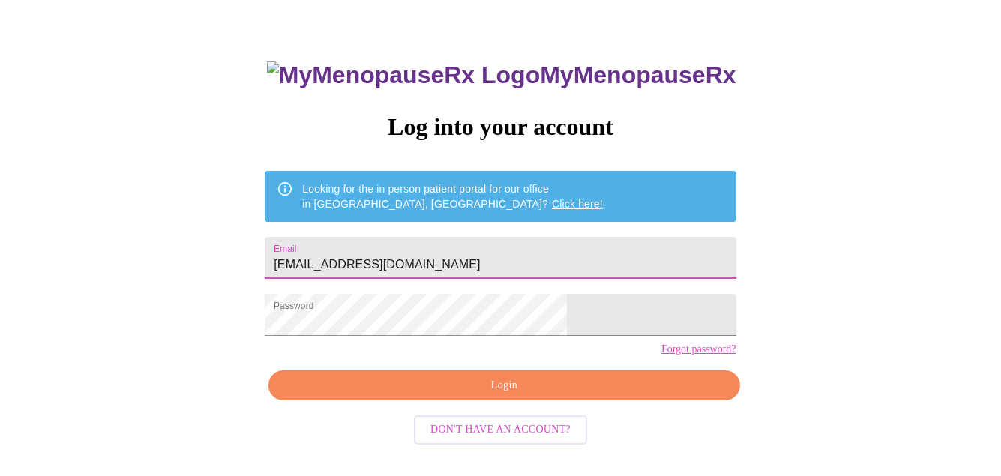 Image resolution: width=1001 pixels, height=476 pixels. Describe the element at coordinates (500, 428) in the screenshot. I see `a: Don't have an account?` at that location.